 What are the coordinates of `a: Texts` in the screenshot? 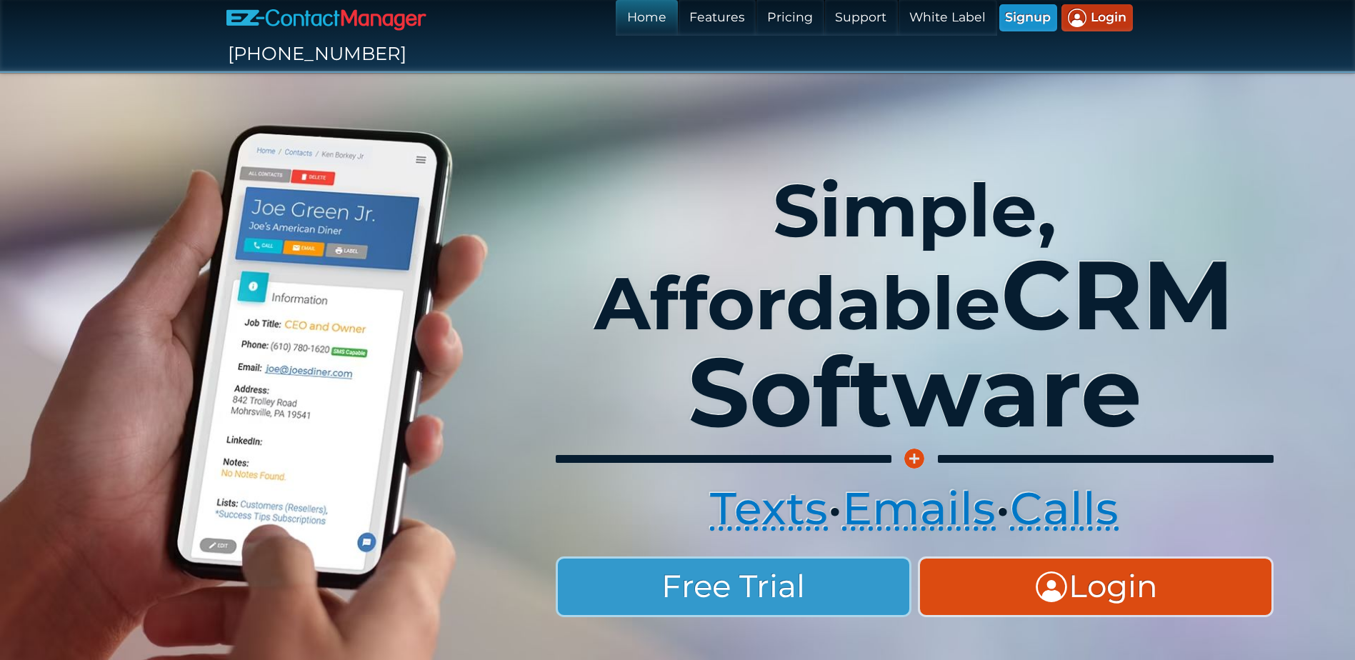 It's located at (768, 508).